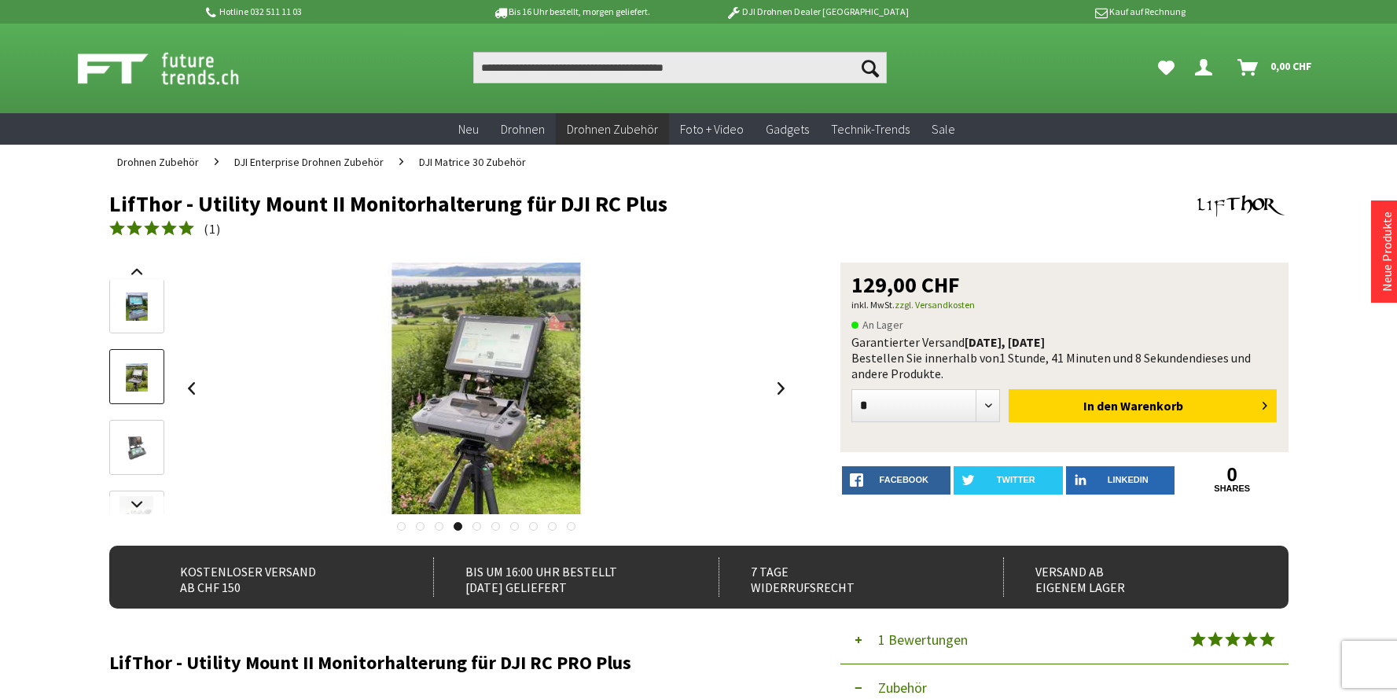  What do you see at coordinates (1242, 206) in the screenshot?
I see `img: Lifthor` at bounding box center [1242, 206].